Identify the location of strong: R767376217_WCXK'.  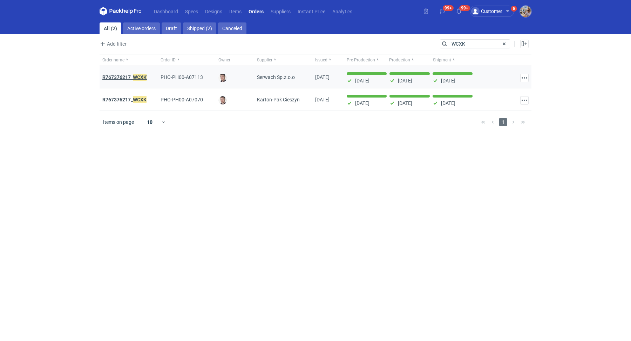
(125, 77).